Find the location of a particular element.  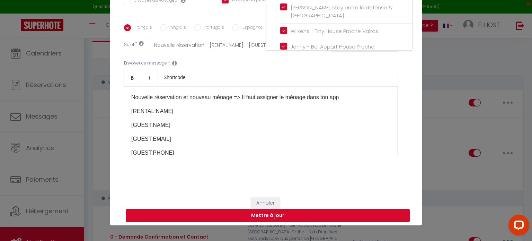

a: Bold is located at coordinates (132, 77).